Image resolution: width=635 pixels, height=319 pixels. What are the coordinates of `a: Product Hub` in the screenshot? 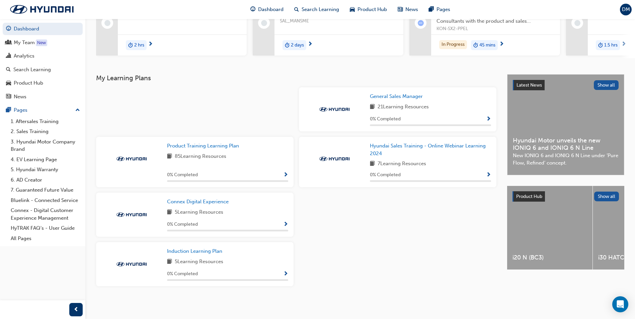 It's located at (42, 83).